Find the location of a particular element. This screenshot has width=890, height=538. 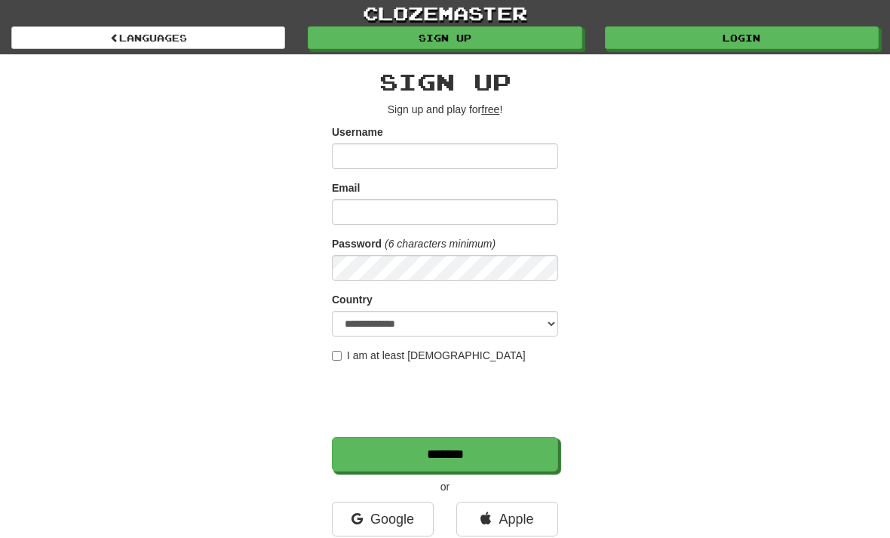

a: Login is located at coordinates (741, 38).